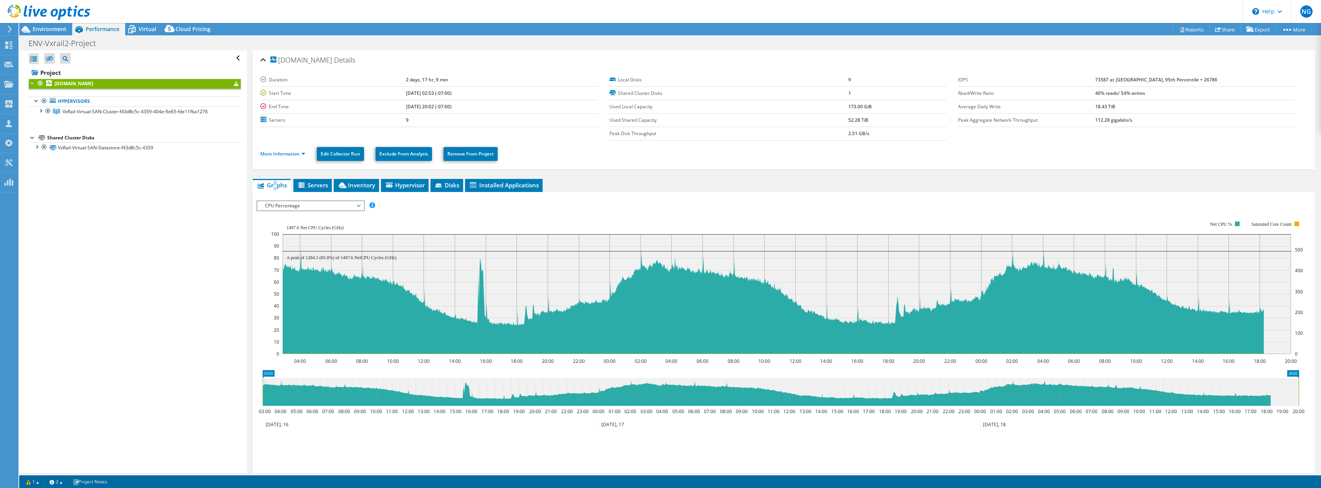 The height and width of the screenshot is (488, 1321). What do you see at coordinates (729, 120) in the screenshot?
I see `label: Used Shared Capacity` at bounding box center [729, 120].